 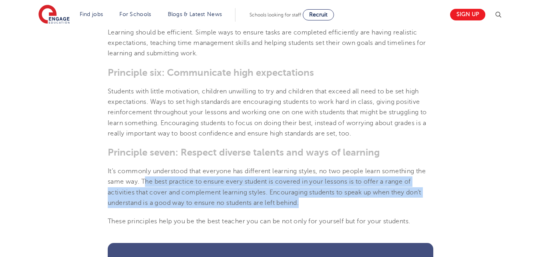 What do you see at coordinates (270, 32) in the screenshot?
I see `p: As we all know, we’re always rushed for time. Lessons range from 40-55 minutes, which means you n...` at bounding box center [270, 32].